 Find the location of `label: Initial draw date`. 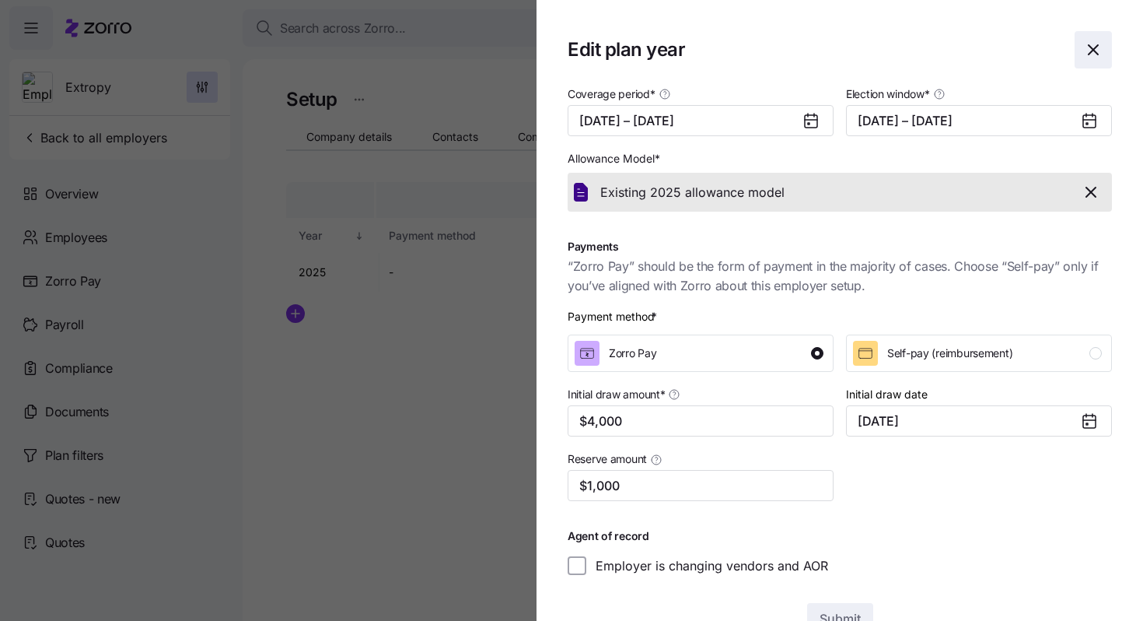

label: Initial draw date is located at coordinates (887, 394).